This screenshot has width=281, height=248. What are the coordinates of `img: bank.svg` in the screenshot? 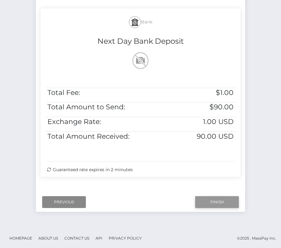 It's located at (135, 22).